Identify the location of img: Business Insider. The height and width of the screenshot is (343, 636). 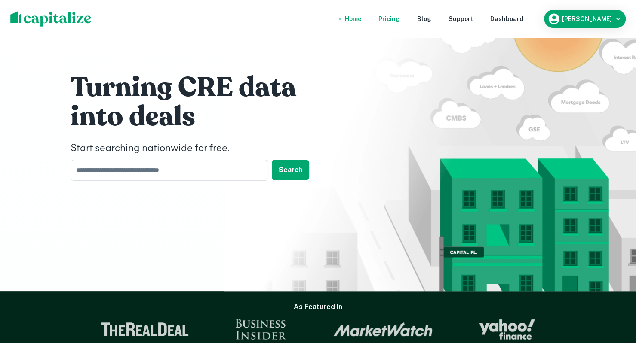
(261, 330).